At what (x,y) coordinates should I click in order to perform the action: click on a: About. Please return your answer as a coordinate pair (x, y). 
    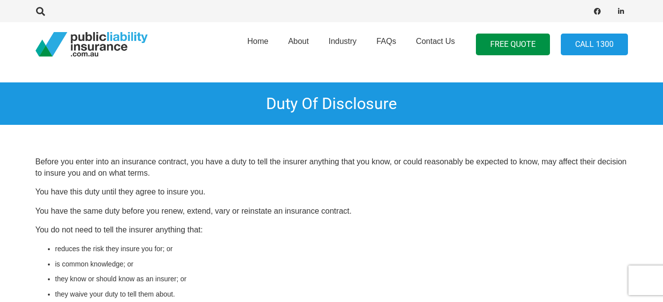
    Looking at the image, I should click on (299, 44).